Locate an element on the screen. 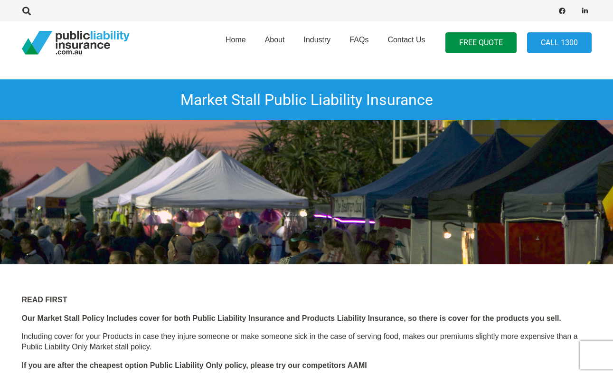 The width and height of the screenshot is (613, 376). a: LinkedIn is located at coordinates (585, 11).